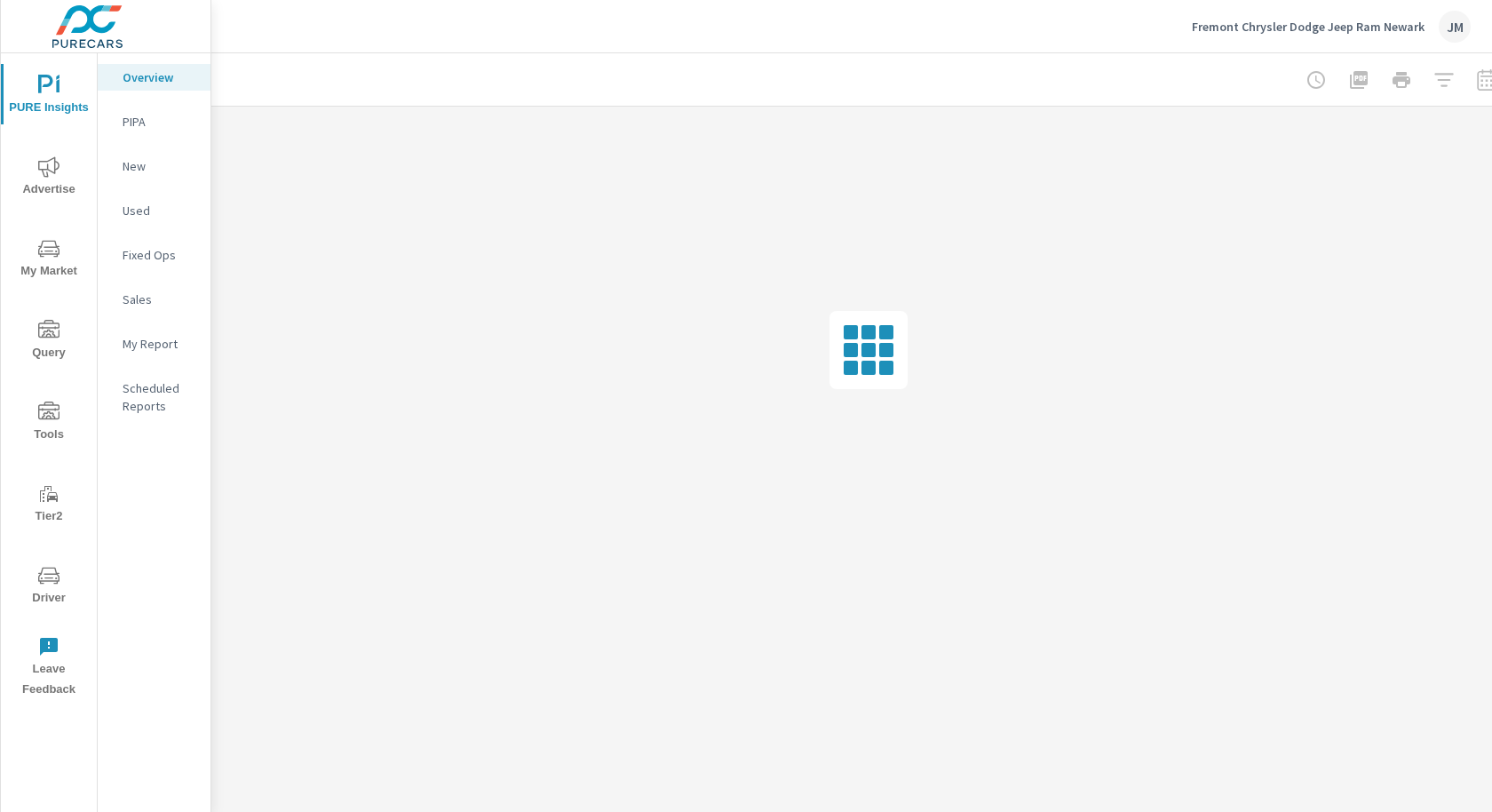 This screenshot has height=812, width=1492. I want to click on span: PURE Insights, so click(49, 96).